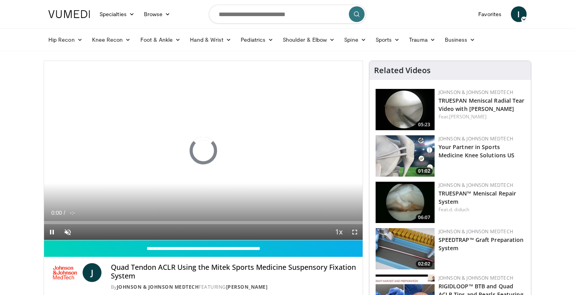 This screenshot has height=295, width=575. I want to click on span: 02:02, so click(424, 264).